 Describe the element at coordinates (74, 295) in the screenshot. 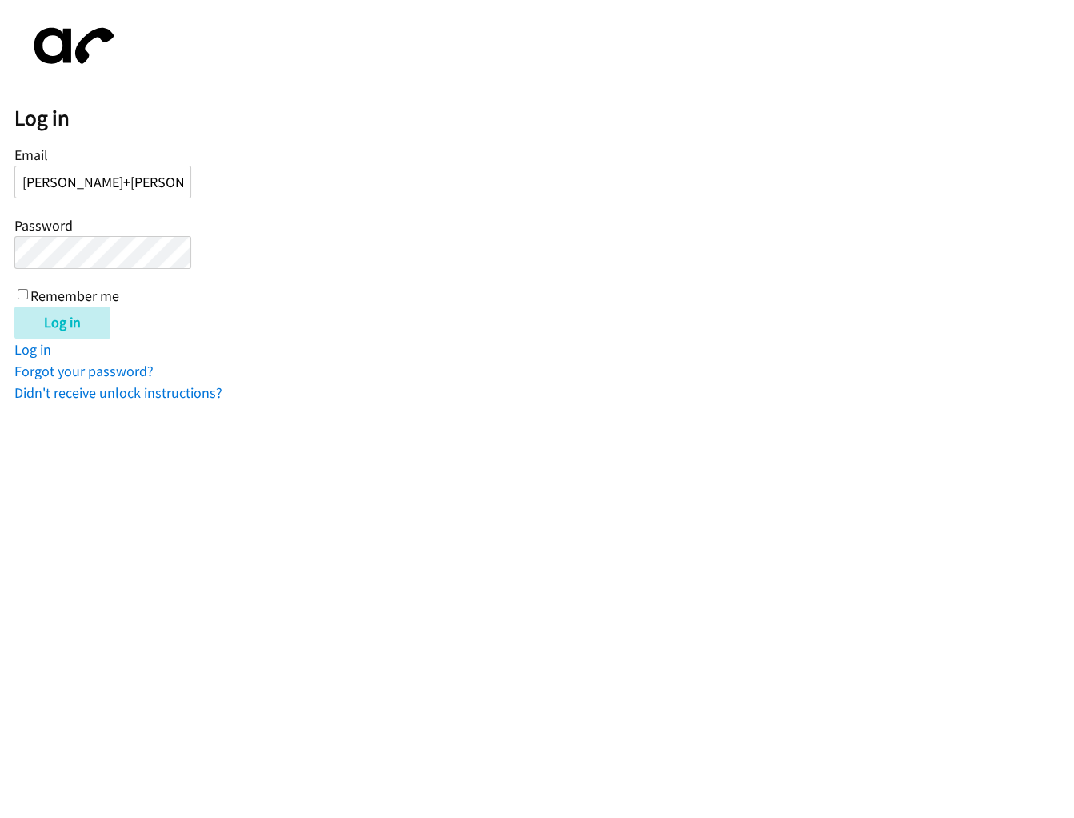

I see `label: Remember me` at that location.